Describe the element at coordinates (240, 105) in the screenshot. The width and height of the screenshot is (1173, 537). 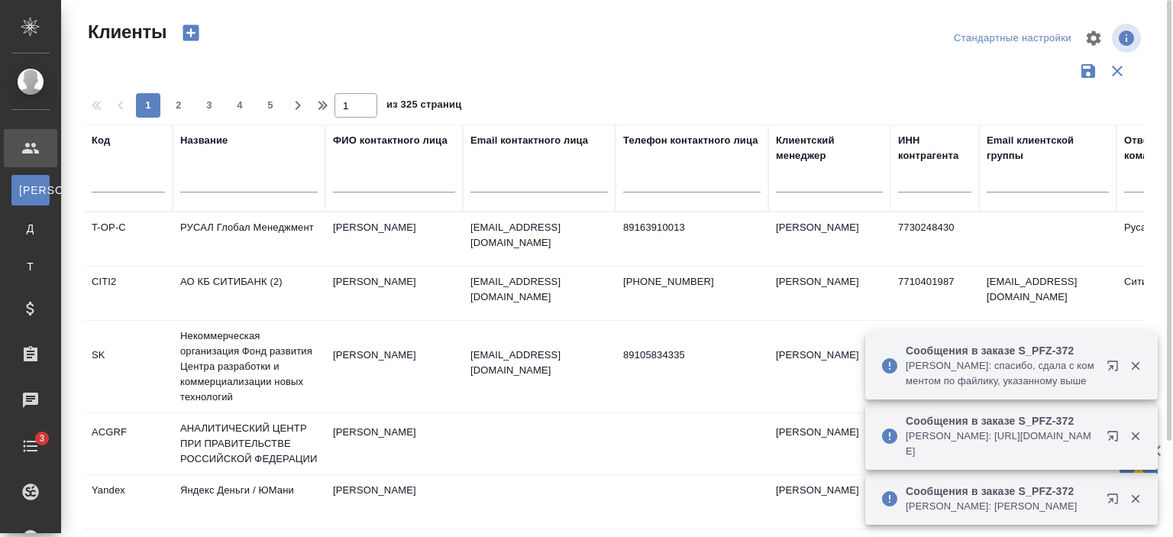
I see `button: 4` at that location.